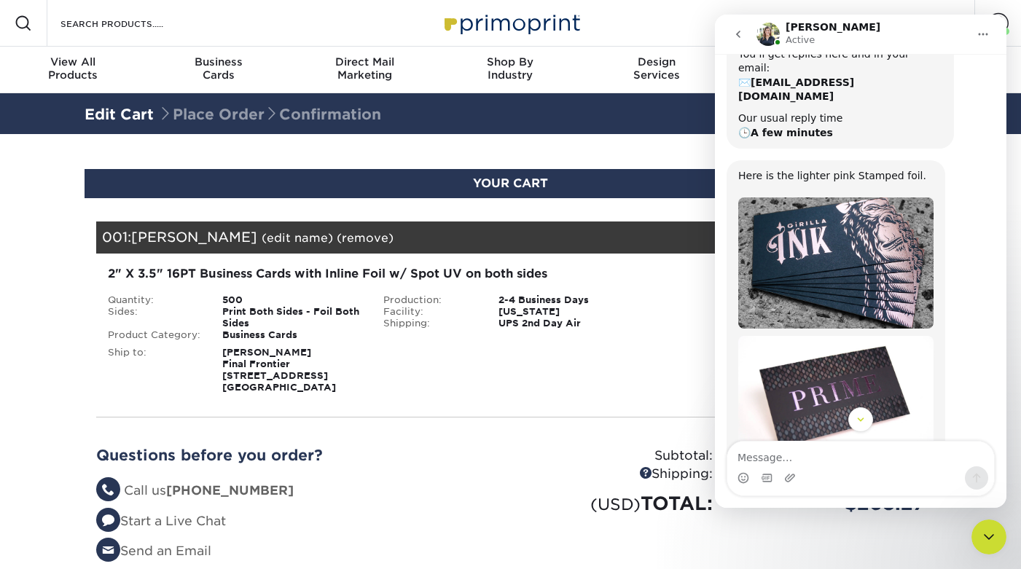  Describe the element at coordinates (615, 504) in the screenshot. I see `small: (USD)` at that location.